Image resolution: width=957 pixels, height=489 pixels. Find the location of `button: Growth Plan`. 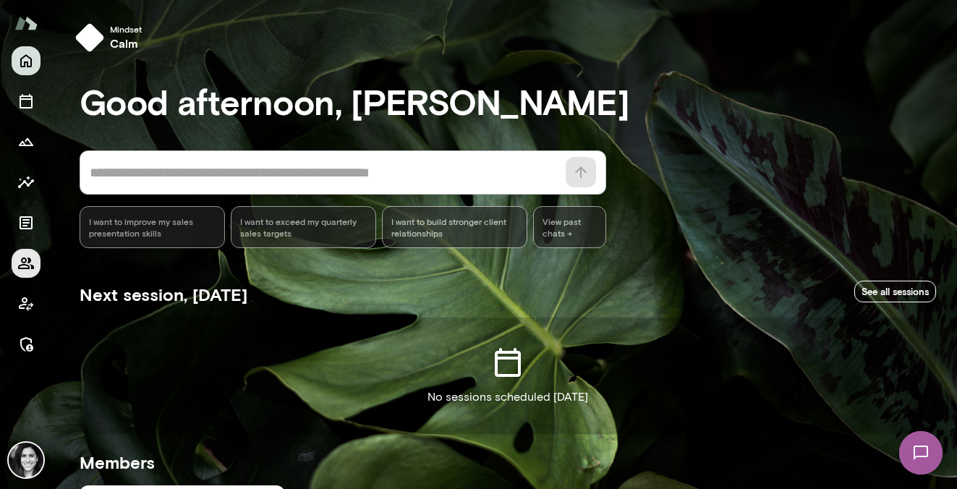

button: Growth Plan is located at coordinates (26, 142).